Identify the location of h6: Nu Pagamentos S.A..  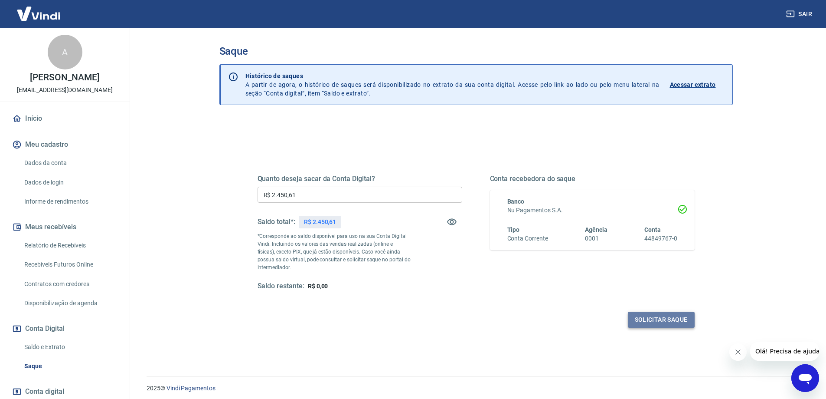
(593, 210).